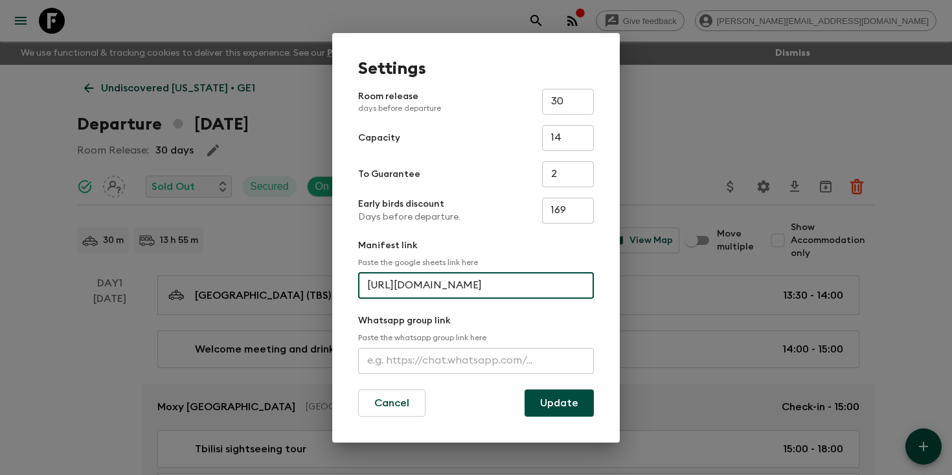  I want to click on p: Whatsapp group link, so click(476, 320).